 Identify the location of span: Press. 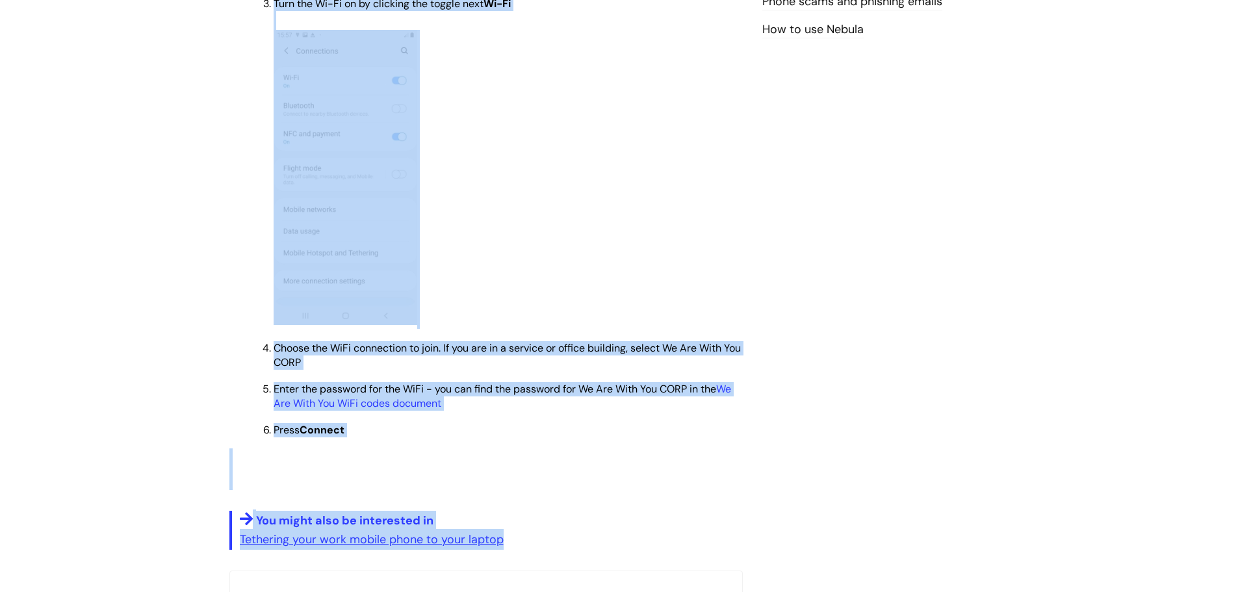
(309, 429).